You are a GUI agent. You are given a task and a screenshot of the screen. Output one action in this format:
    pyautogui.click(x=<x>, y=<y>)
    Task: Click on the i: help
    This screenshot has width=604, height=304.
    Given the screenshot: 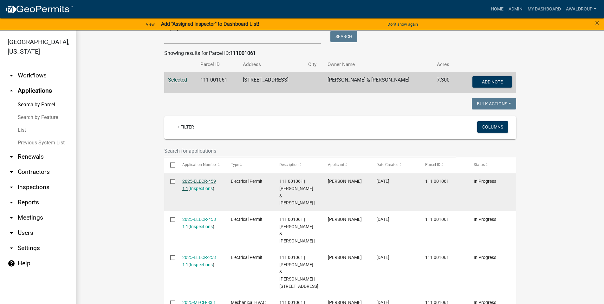 What is the action you would take?
    pyautogui.click(x=11, y=263)
    